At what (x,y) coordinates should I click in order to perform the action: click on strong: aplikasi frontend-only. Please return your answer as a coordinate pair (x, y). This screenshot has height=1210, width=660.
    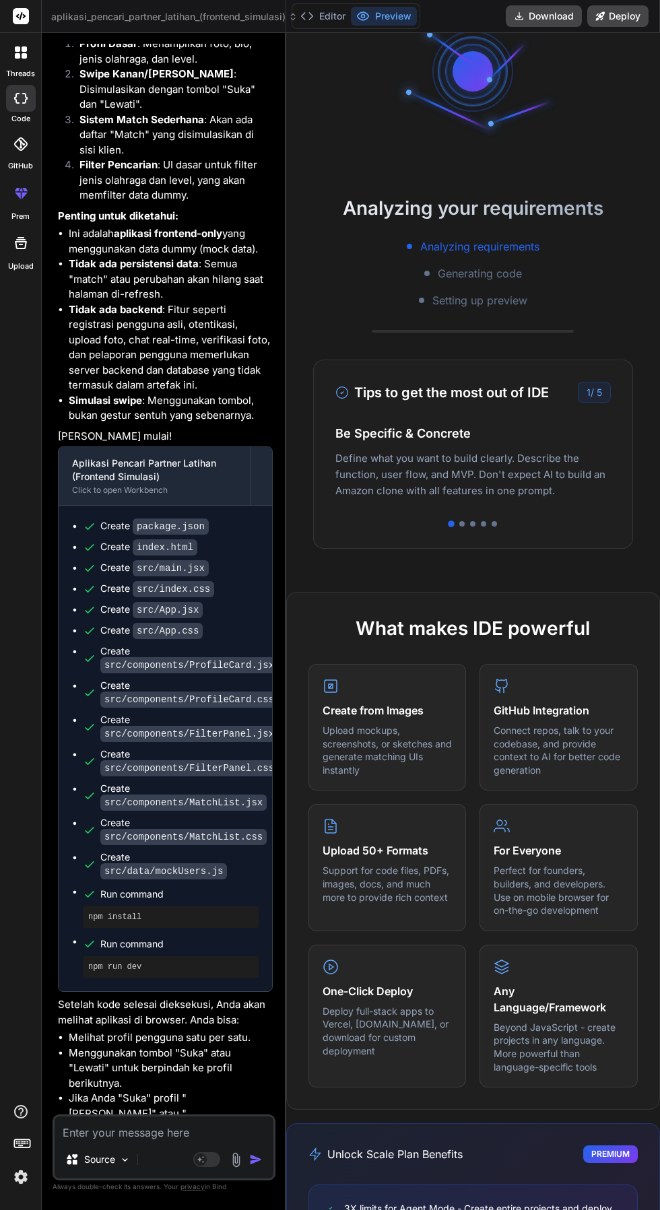
    Looking at the image, I should click on (168, 233).